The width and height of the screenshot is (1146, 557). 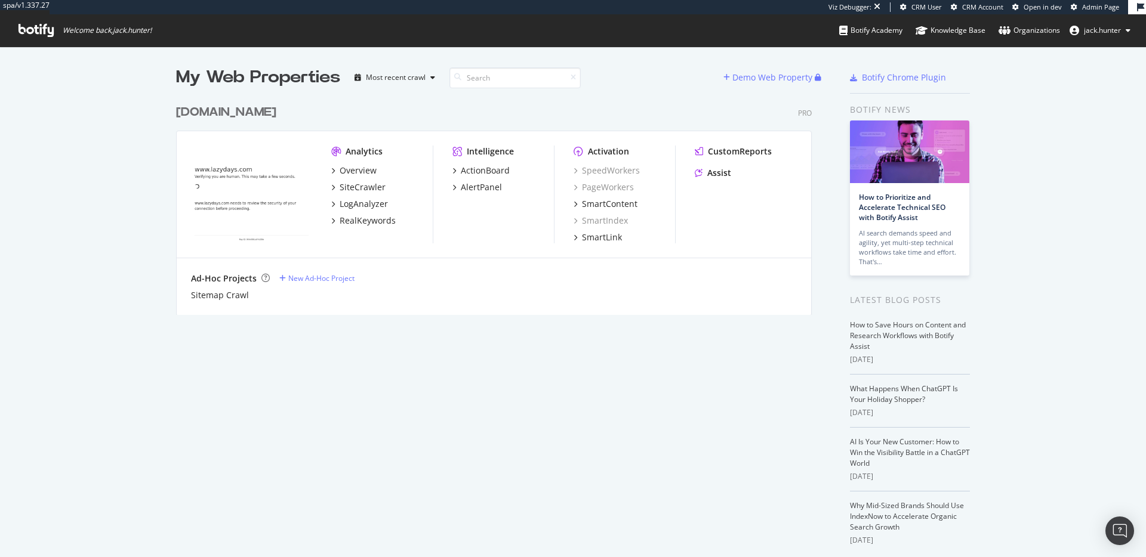 I want to click on div: SmartLink, so click(x=601, y=237).